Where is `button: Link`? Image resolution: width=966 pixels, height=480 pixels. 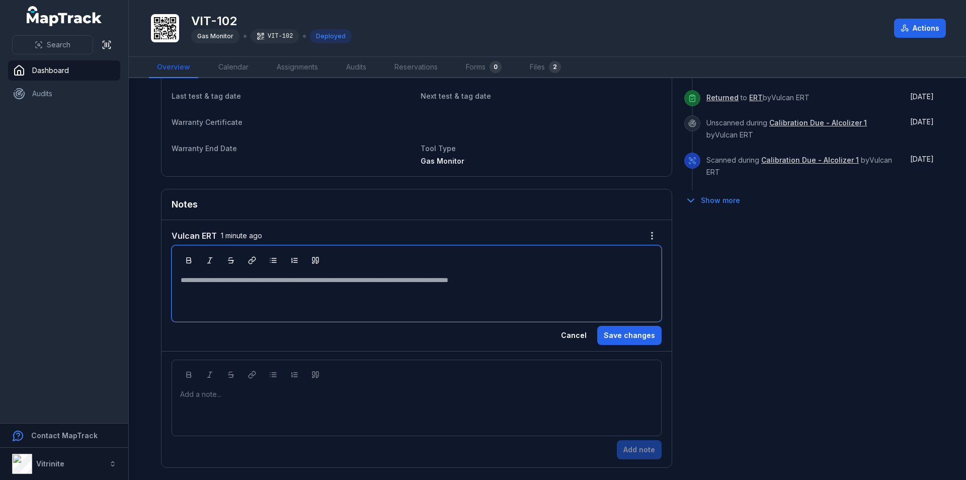
button: Link is located at coordinates (252, 260).